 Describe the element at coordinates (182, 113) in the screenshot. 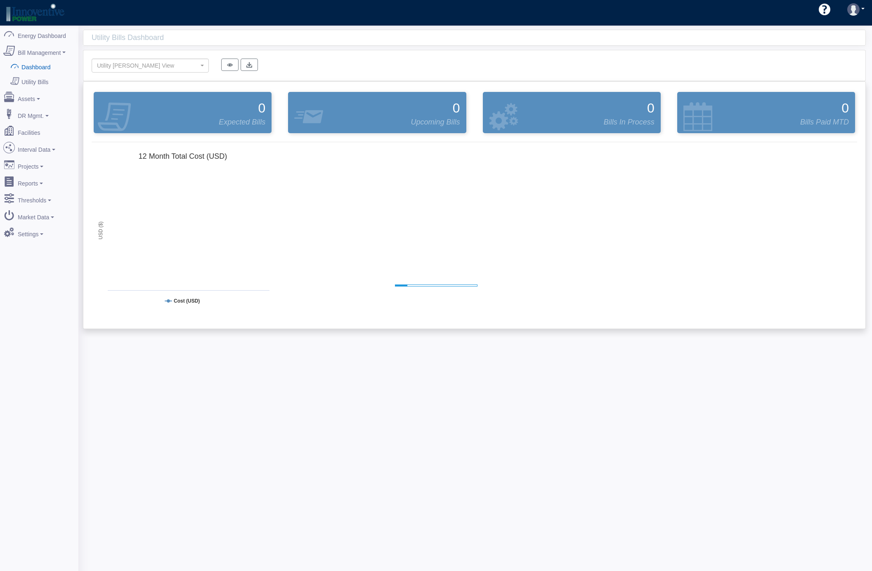

I see `a: 0 Expected Bills` at that location.